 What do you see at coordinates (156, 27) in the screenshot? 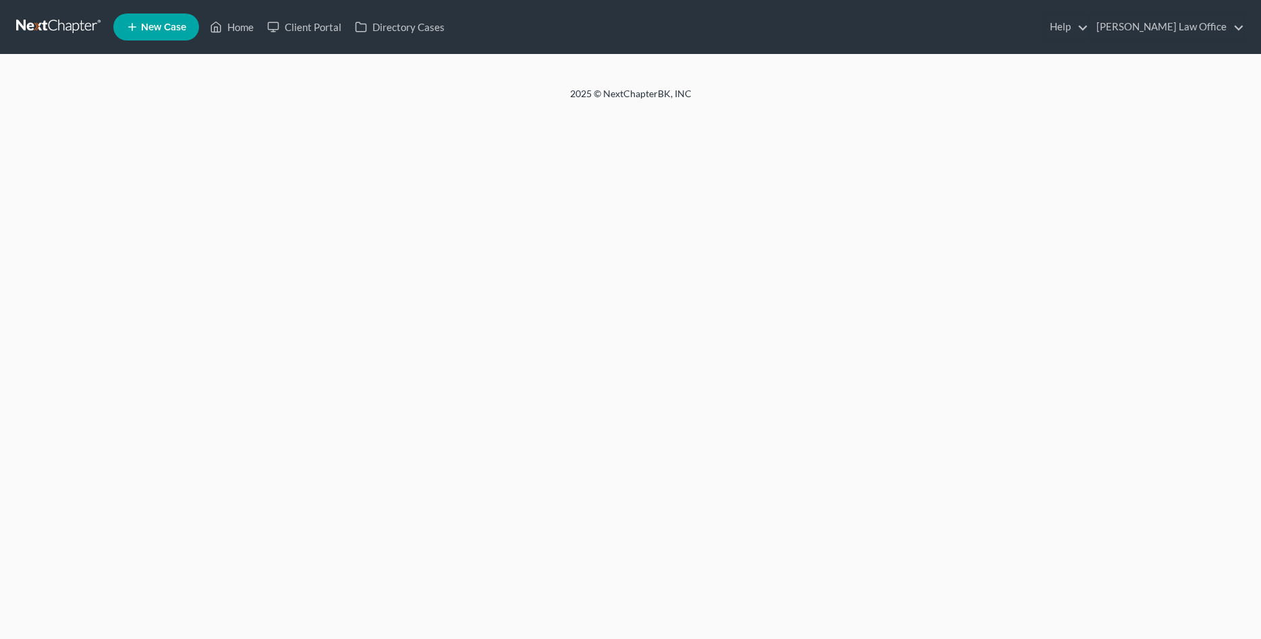
I see `new-legal-case-button: New Case` at bounding box center [156, 27].